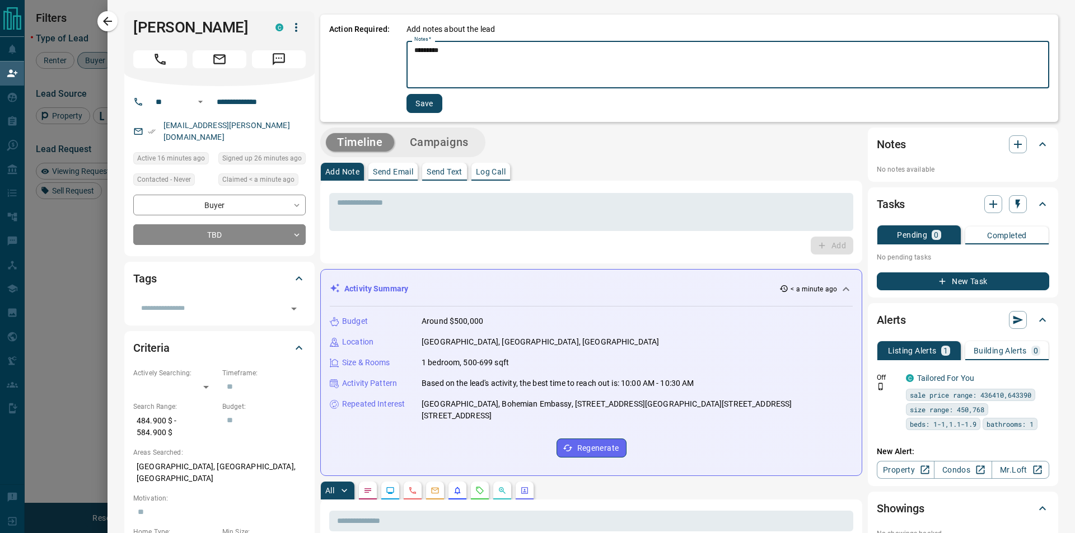 The height and width of the screenshot is (533, 1075). I want to click on div: Buyer, so click(219, 205).